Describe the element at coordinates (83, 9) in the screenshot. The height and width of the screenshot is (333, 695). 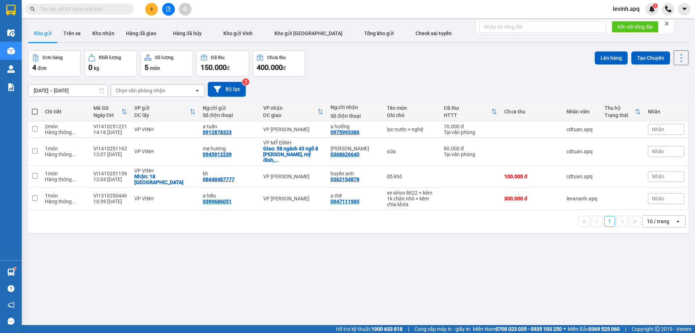
I see `input: Tìm tên, số ĐT hoặc mã đơn` at that location.